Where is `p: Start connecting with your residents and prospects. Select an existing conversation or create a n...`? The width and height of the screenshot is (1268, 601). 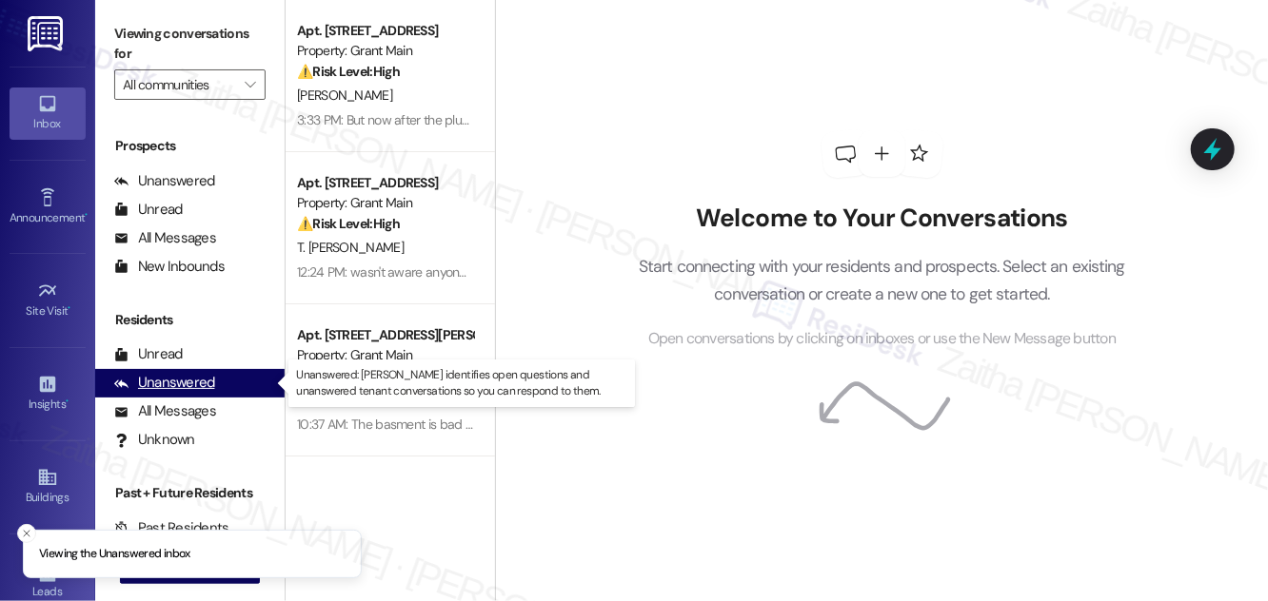 p: Start connecting with your residents and prospects. Select an existing conversation or create a n... is located at coordinates (882, 280).